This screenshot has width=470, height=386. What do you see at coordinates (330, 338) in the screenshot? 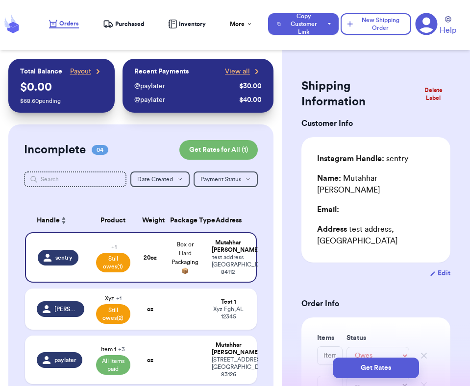
I see `label: Items` at bounding box center [330, 338].